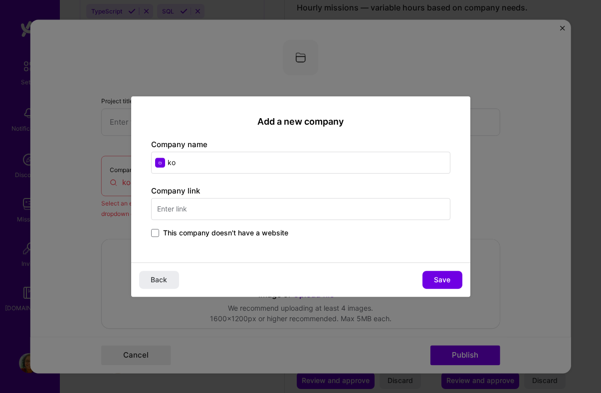 The height and width of the screenshot is (393, 601). What do you see at coordinates (301, 122) in the screenshot?
I see `h2: Add a new company` at bounding box center [301, 122].